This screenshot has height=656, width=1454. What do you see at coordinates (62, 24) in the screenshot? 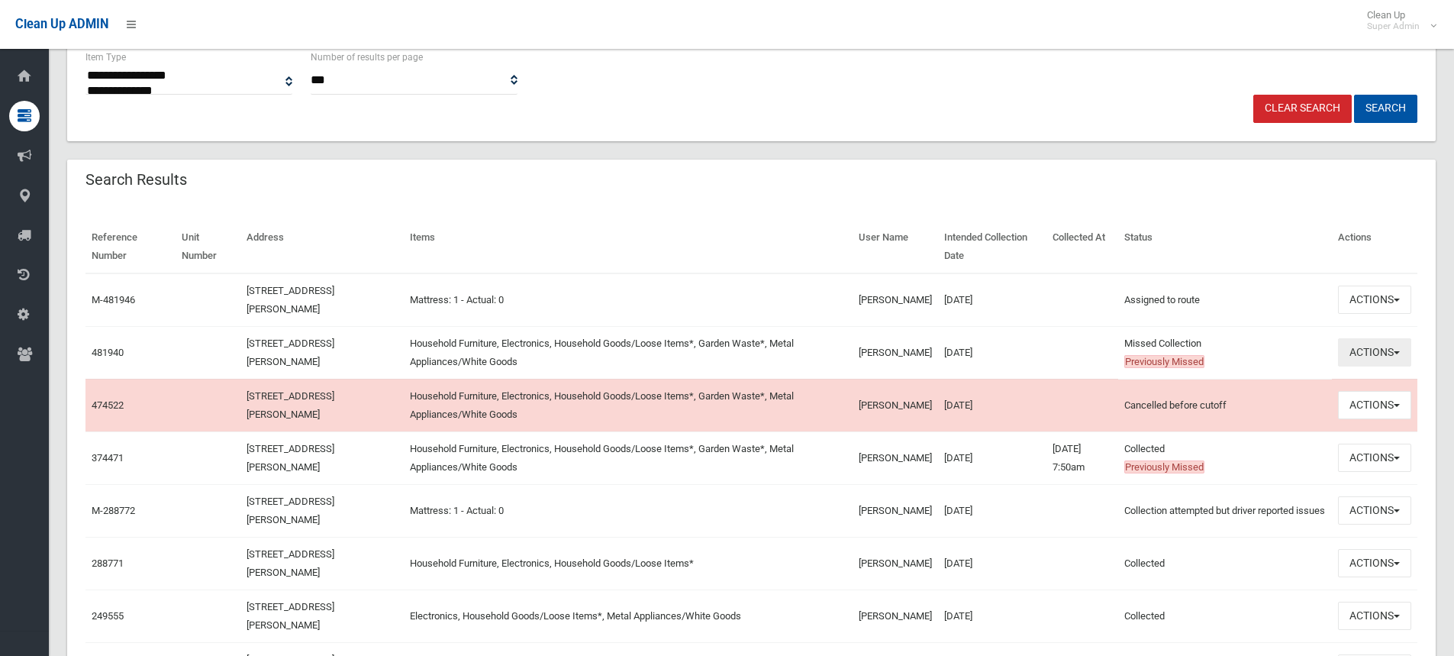
I see `span: Clean Up ADMIN` at bounding box center [62, 24].